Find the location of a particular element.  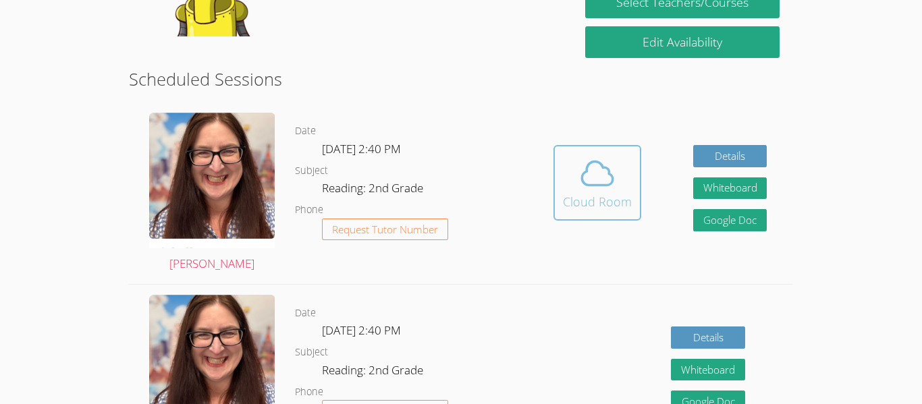

a: Edit Availability is located at coordinates (682, 42).